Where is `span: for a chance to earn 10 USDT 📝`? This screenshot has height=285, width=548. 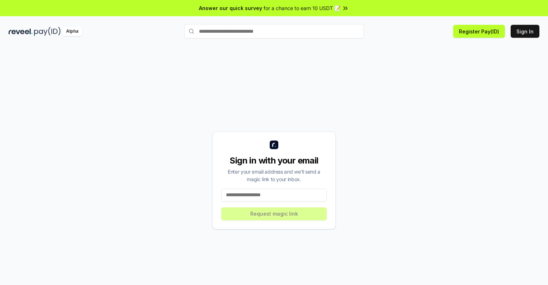 span: for a chance to earn 10 USDT 📝 is located at coordinates (302, 8).